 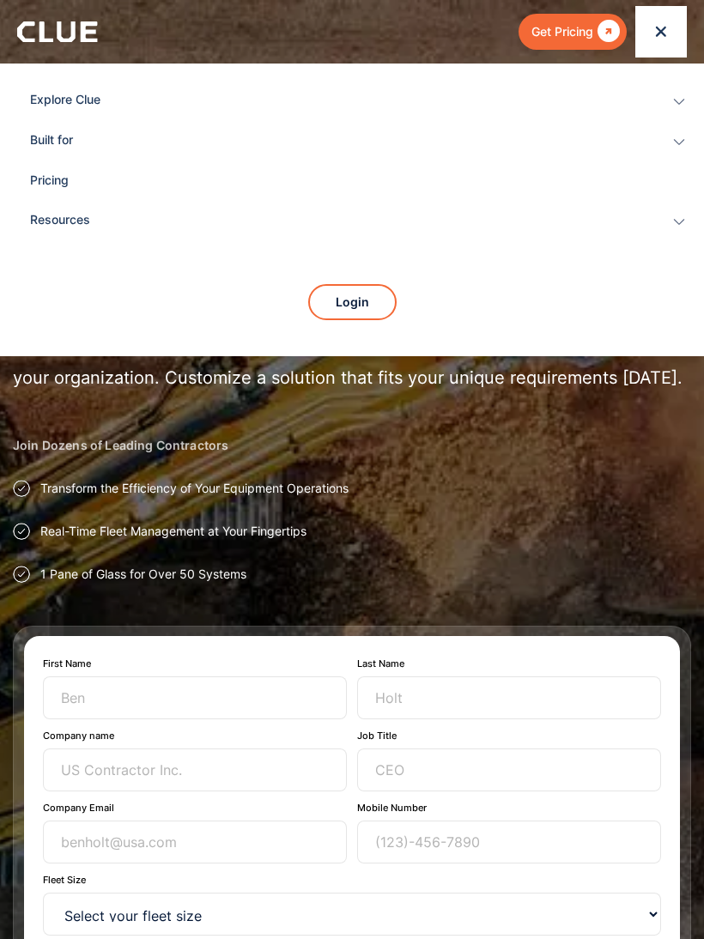 What do you see at coordinates (339, 141) in the screenshot?
I see `div: Built for` at bounding box center [339, 141].